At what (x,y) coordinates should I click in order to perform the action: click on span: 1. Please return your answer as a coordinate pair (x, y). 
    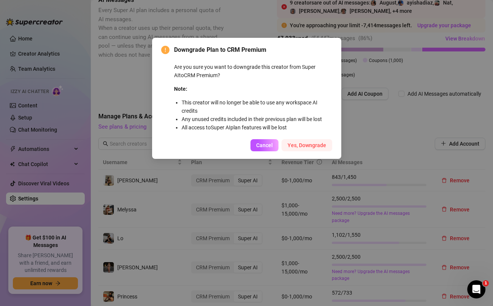
    Looking at the image, I should click on (486, 283).